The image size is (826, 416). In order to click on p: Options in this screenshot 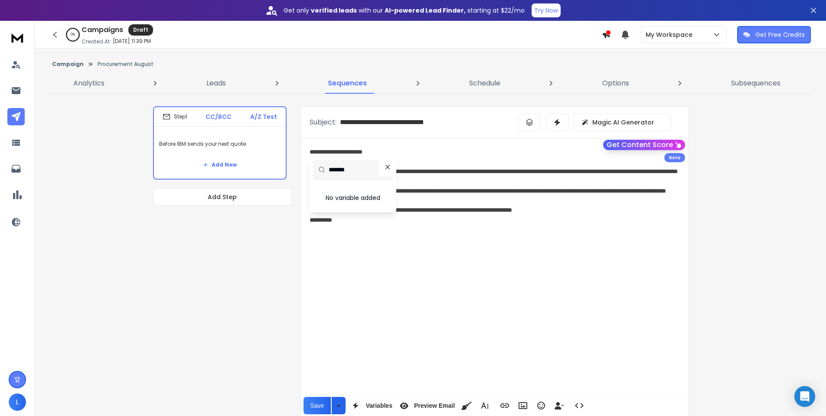, I will do `click(616, 83)`.